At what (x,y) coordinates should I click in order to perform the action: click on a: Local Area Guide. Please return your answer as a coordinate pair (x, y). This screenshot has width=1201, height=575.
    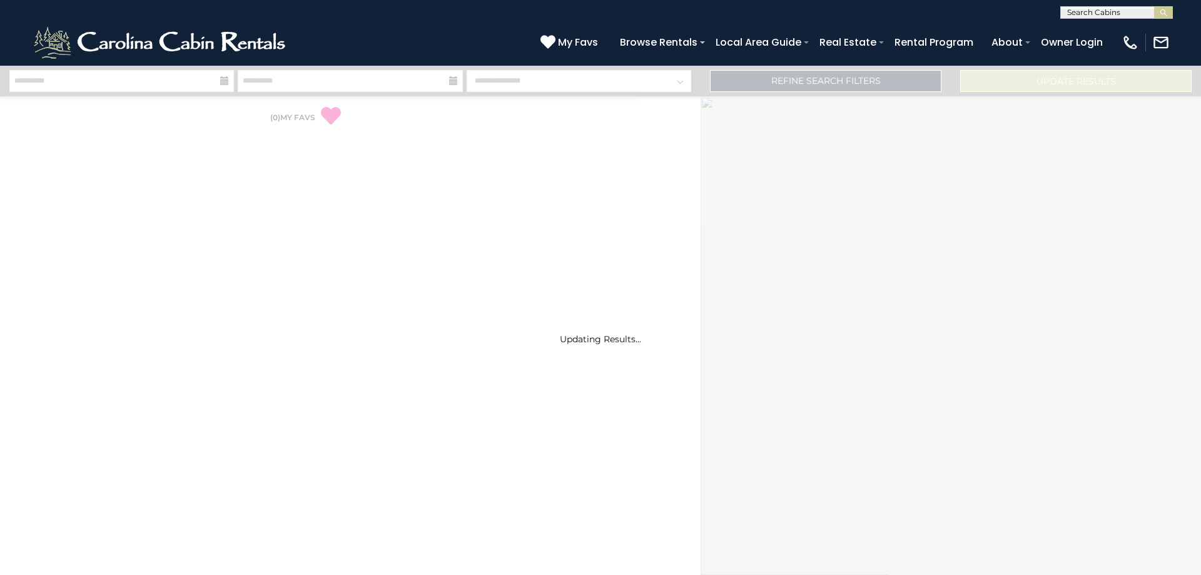
    Looking at the image, I should click on (758, 42).